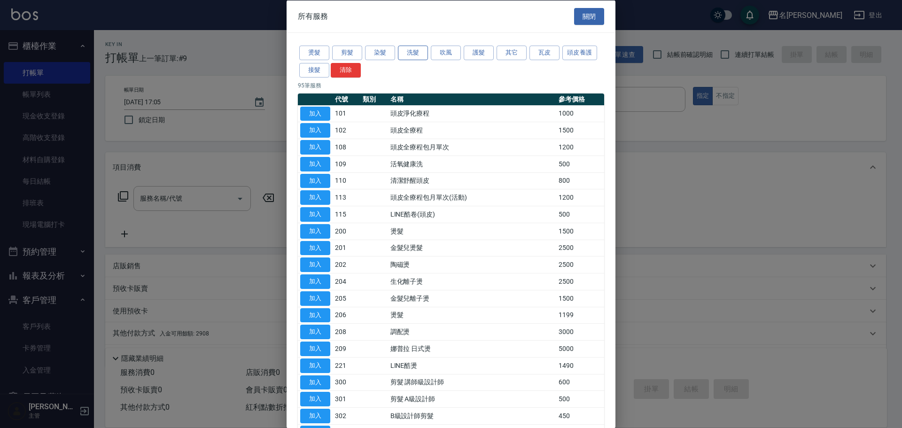  Describe the element at coordinates (346, 281) in the screenshot. I see `td: 204` at that location.